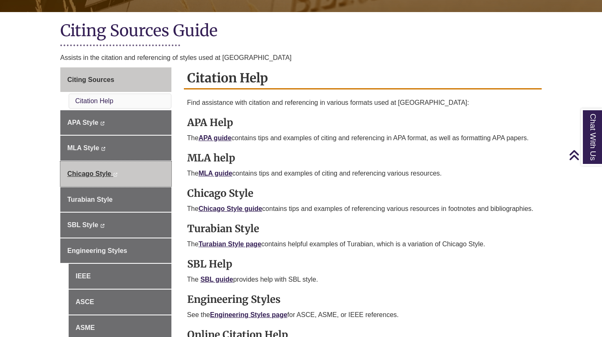 The width and height of the screenshot is (602, 337). What do you see at coordinates (91, 79) in the screenshot?
I see `span: Citing Sources` at bounding box center [91, 79].